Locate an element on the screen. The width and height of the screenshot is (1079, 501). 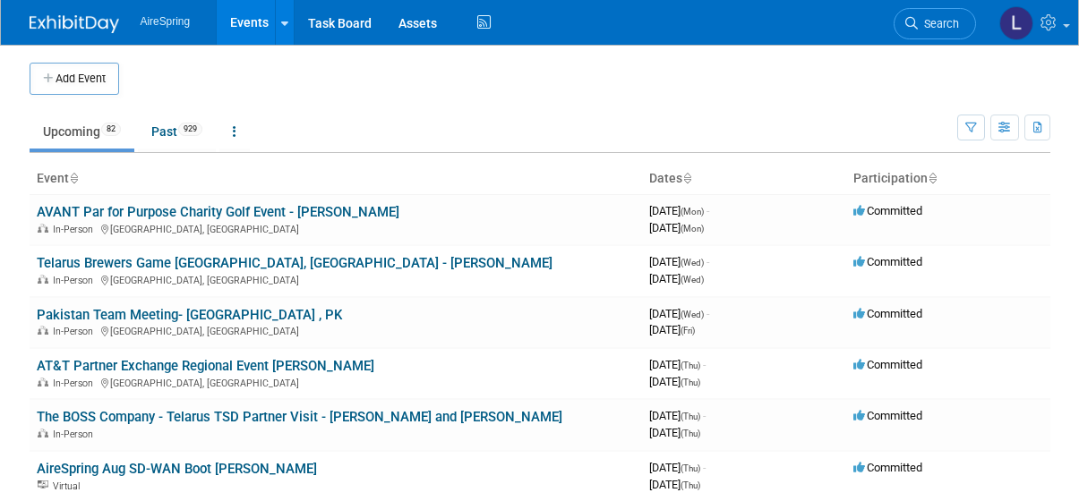
span: 82 is located at coordinates (111, 129).